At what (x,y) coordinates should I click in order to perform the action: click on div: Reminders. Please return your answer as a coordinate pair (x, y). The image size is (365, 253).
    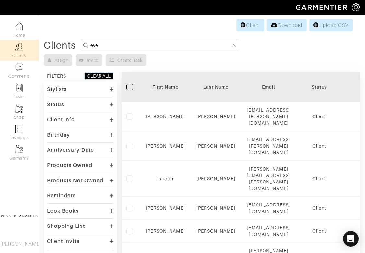
    Looking at the image, I should click on (61, 196).